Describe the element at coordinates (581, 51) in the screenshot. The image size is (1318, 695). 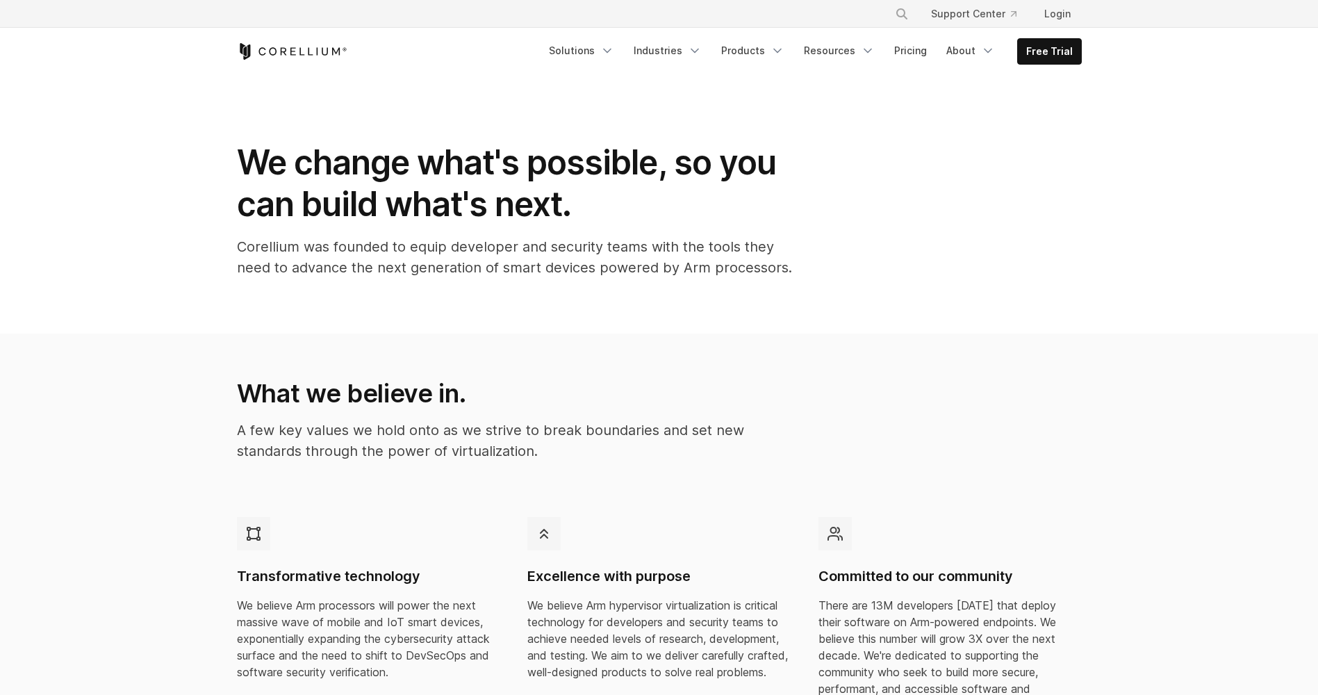
I see `a: Solutions` at that location.